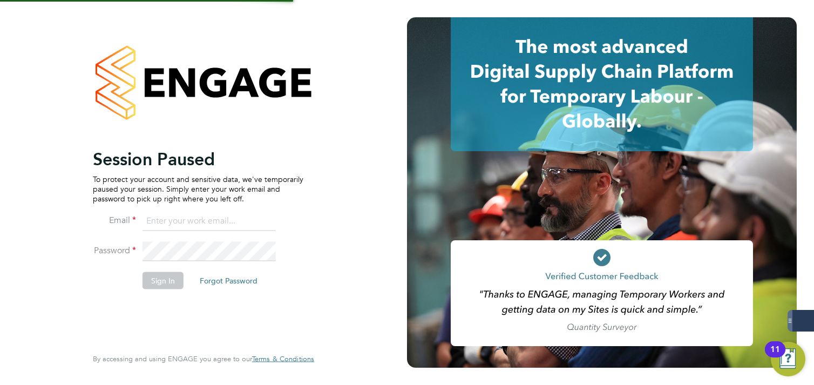  Describe the element at coordinates (114, 250) in the screenshot. I see `label: Password` at that location.